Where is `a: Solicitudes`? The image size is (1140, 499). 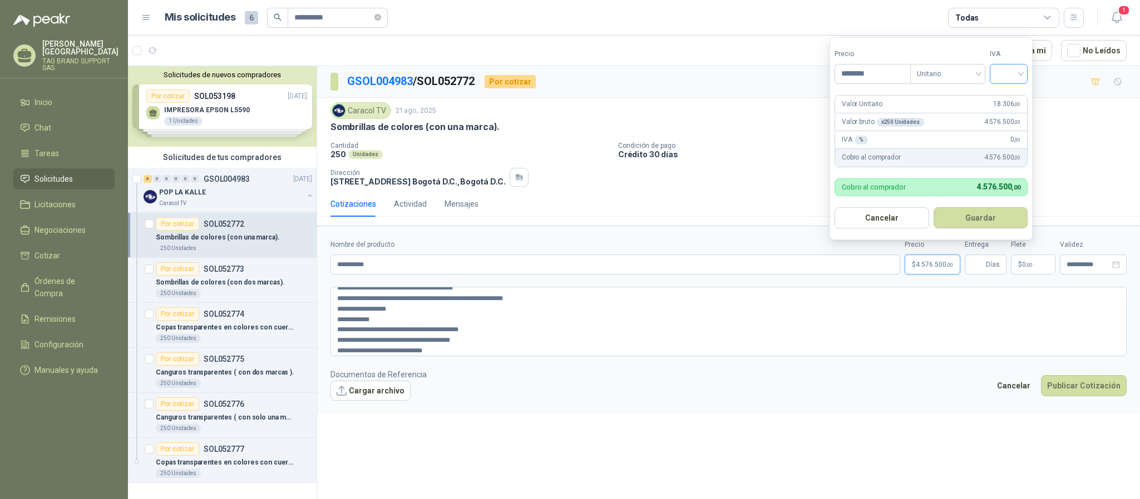
a: Solicitudes is located at coordinates (64, 179).